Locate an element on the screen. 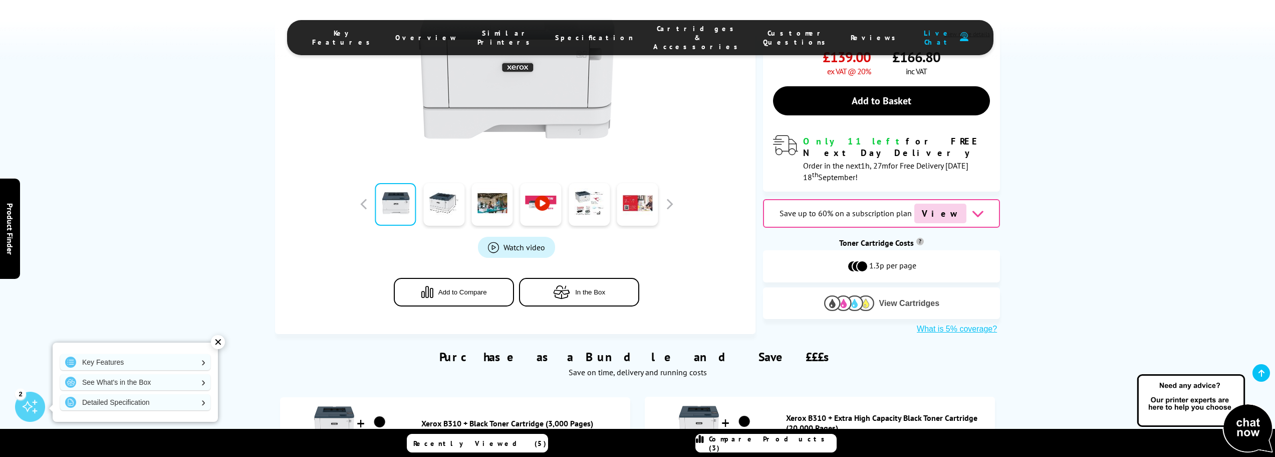 The height and width of the screenshot is (457, 1275). a: Detailed Specification is located at coordinates (135, 402).